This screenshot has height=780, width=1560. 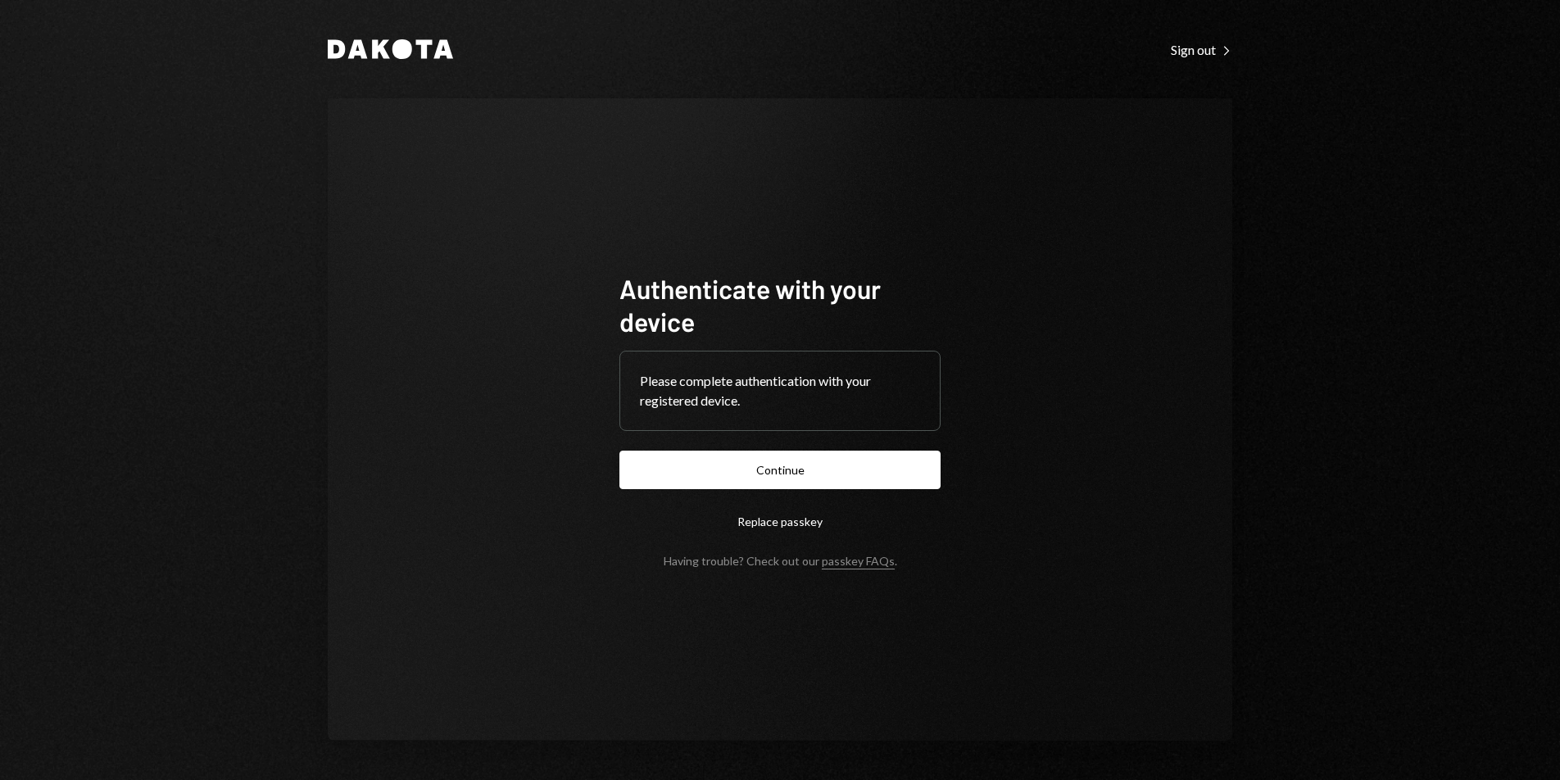 What do you see at coordinates (858, 561) in the screenshot?
I see `a: passkey FAQs` at bounding box center [858, 561].